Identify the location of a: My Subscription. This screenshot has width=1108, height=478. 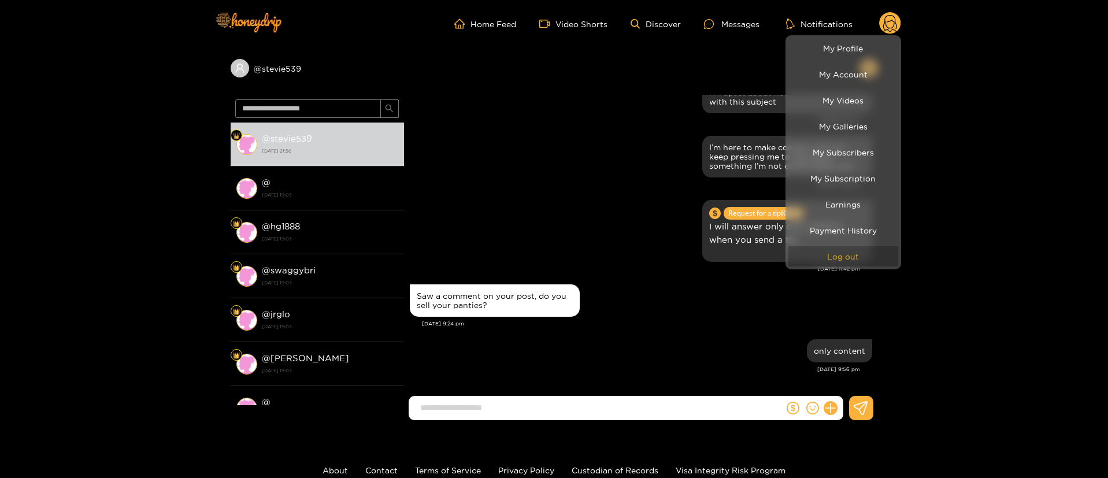
(843, 178).